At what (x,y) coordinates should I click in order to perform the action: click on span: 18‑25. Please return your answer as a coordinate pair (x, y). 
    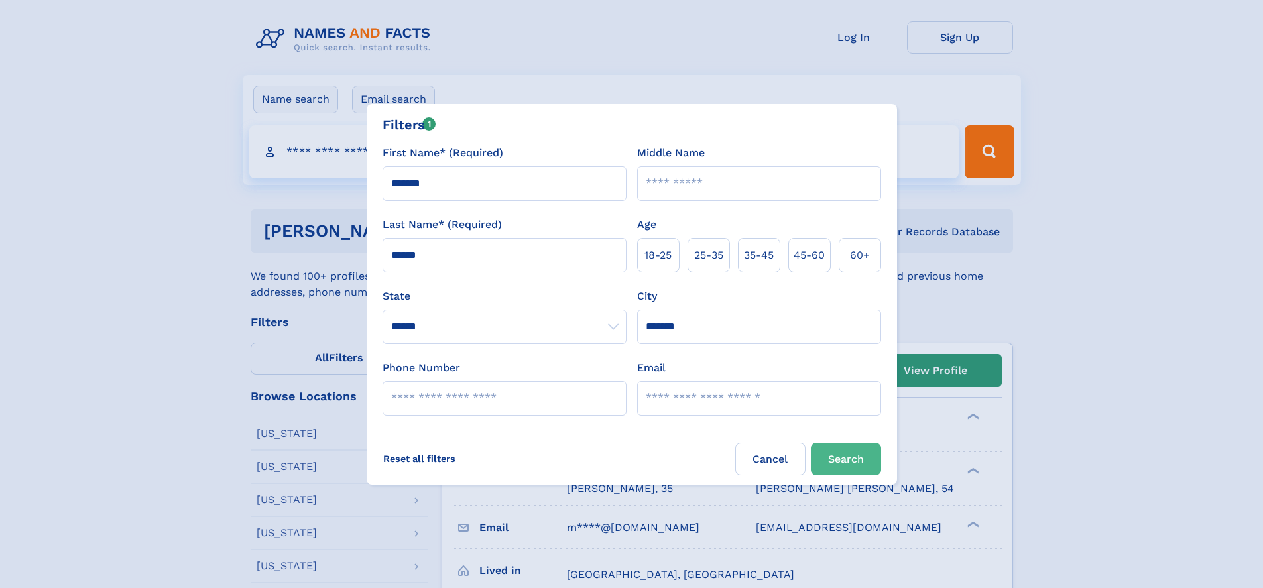
    Looking at the image, I should click on (658, 255).